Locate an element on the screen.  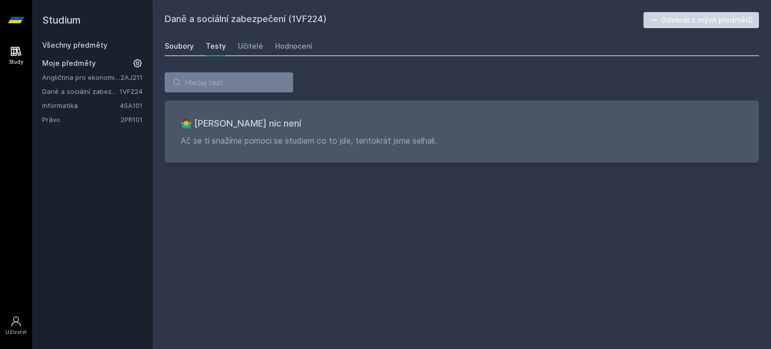
a: Study is located at coordinates (16, 55).